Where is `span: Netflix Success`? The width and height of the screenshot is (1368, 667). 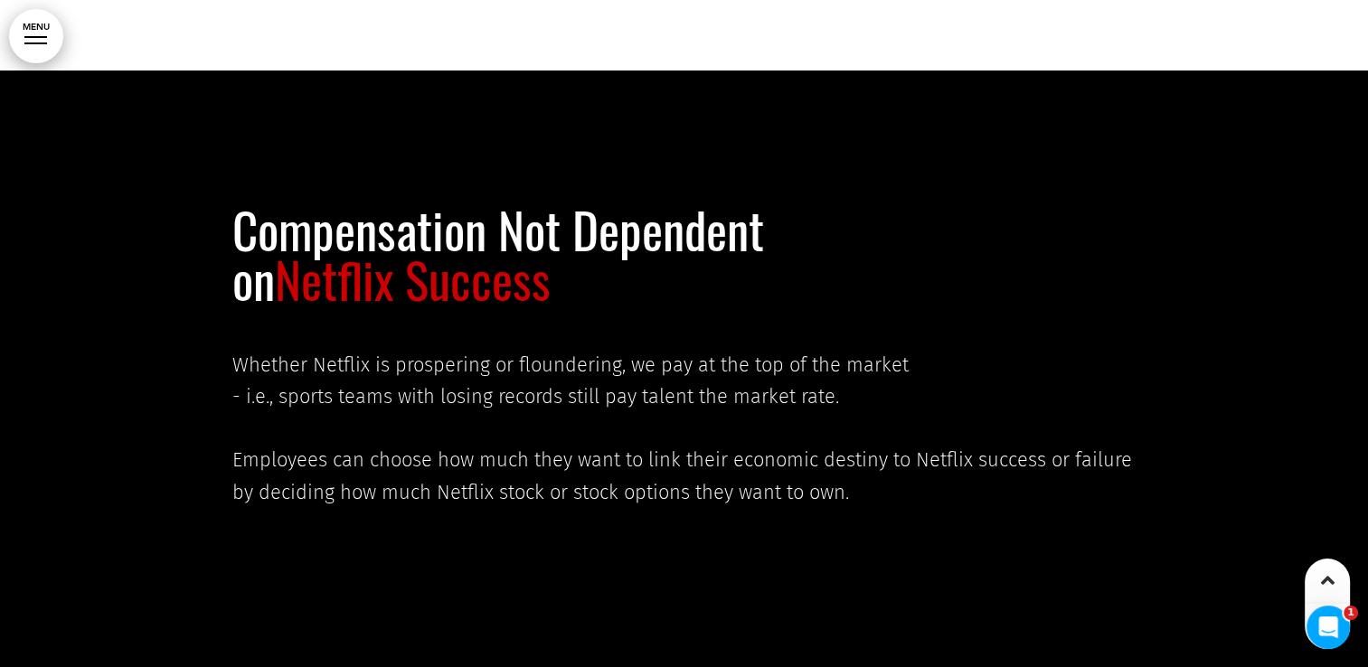
span: Netflix Success is located at coordinates (412, 278).